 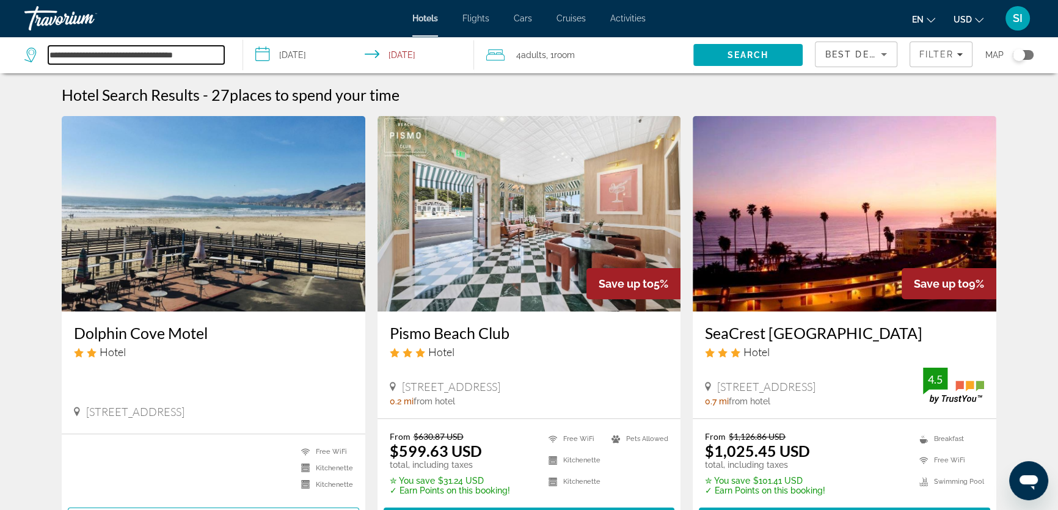 I want to click on del: $630.87 USD, so click(x=439, y=436).